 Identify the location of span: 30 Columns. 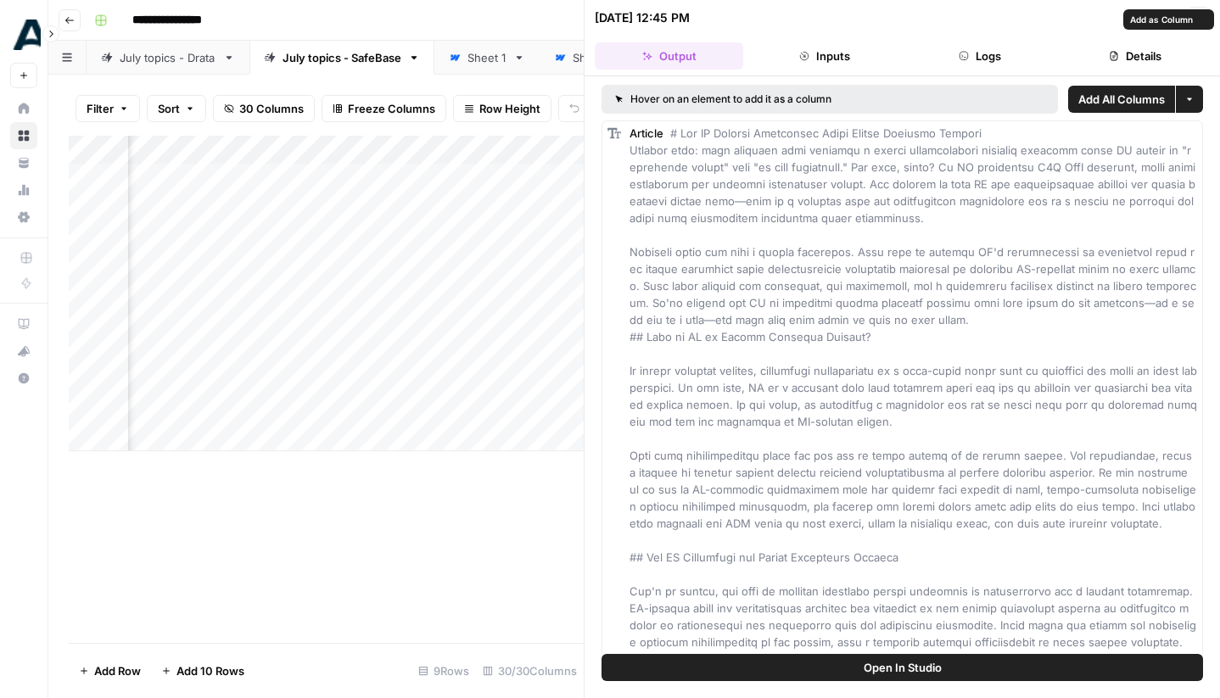
(272, 109).